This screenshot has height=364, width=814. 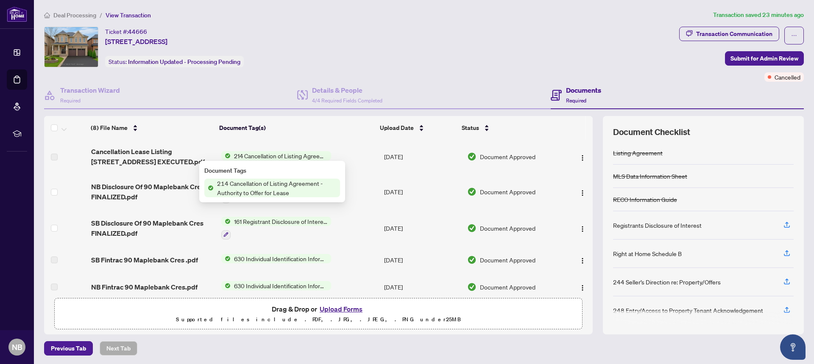 I want to click on span: View Transaction, so click(x=128, y=15).